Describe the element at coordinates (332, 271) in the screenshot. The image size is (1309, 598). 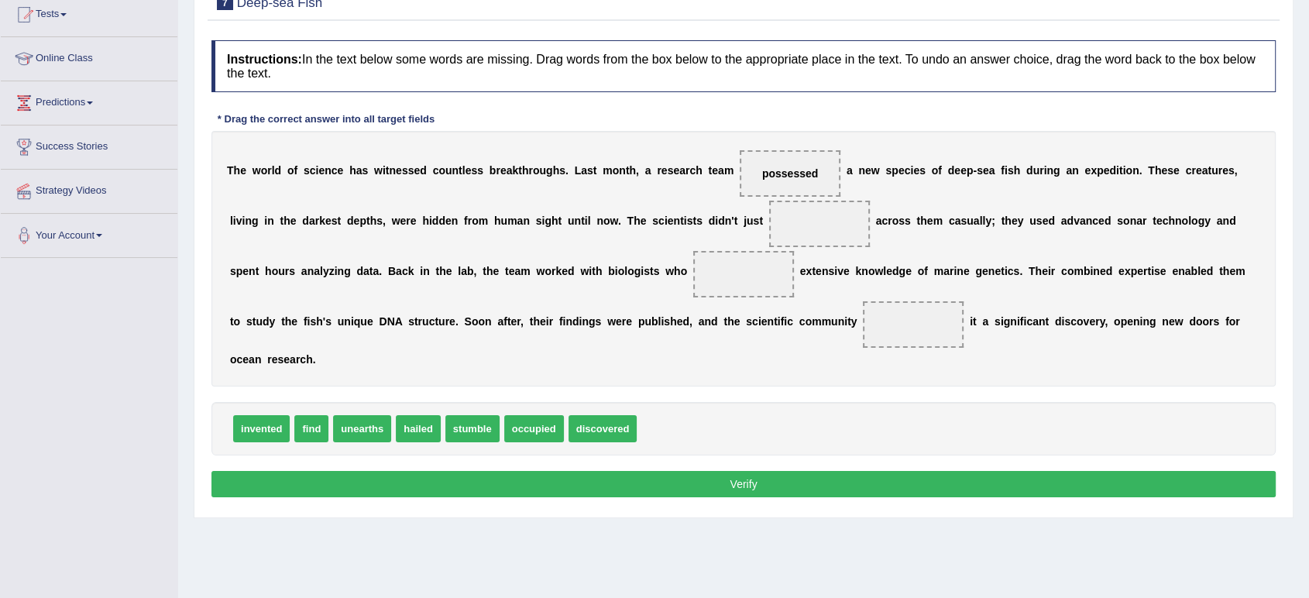
I see `b: z` at that location.